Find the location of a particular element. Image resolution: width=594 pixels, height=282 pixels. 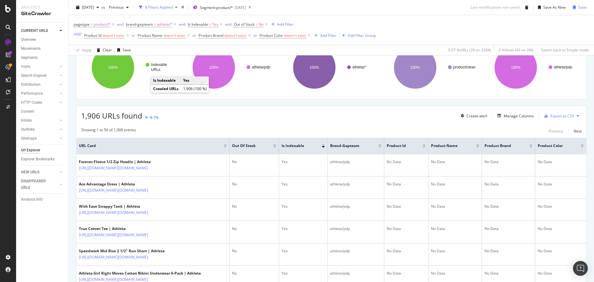

div: Speedwork Mid Rise 2 1/2" Run Short | Athleta is located at coordinates (127, 251).